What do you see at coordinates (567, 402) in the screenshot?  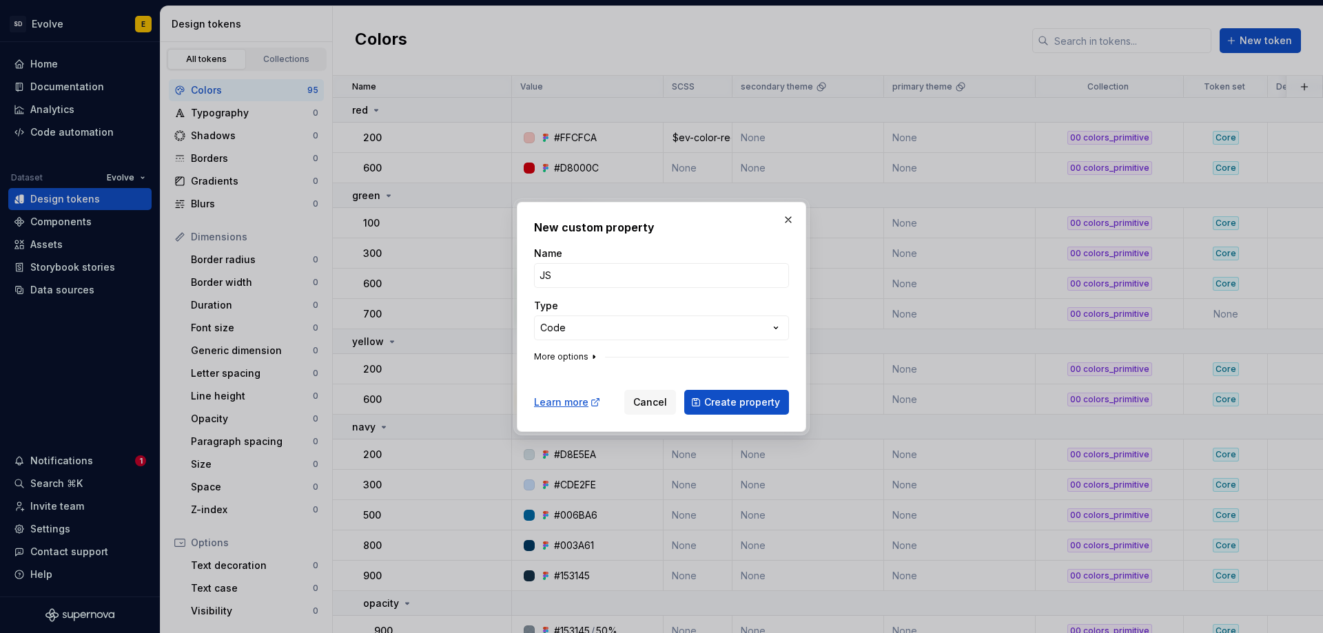 I see `div: Learn more` at bounding box center [567, 402].